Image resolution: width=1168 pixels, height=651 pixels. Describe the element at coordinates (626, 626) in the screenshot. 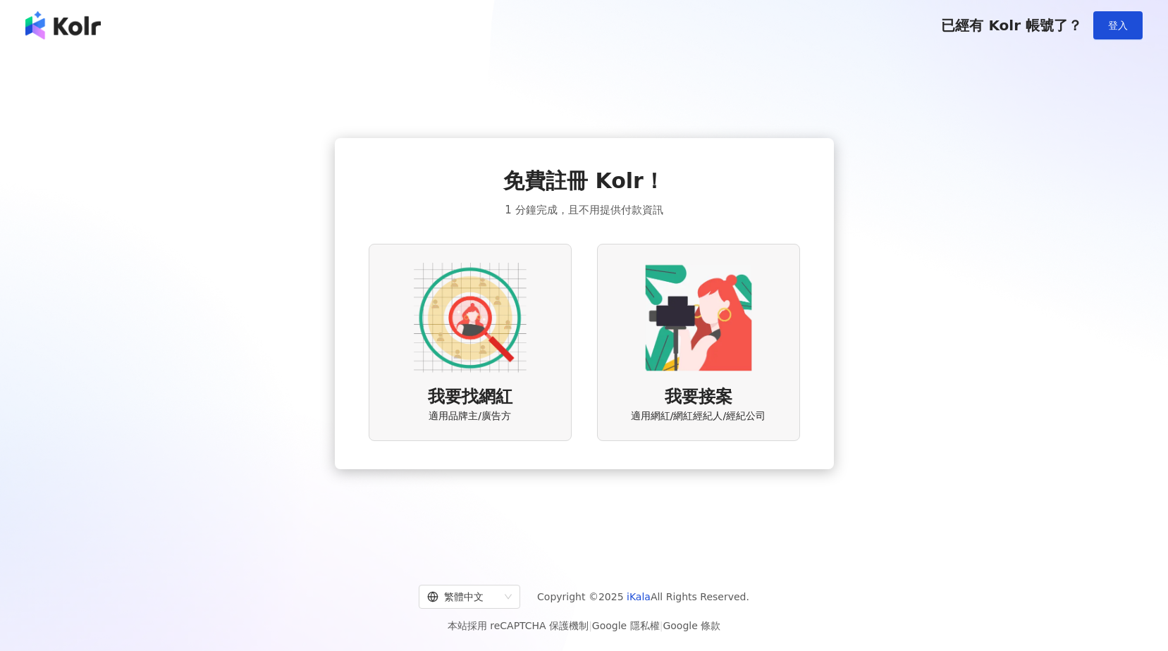

I see `a: Google 隱私權` at that location.